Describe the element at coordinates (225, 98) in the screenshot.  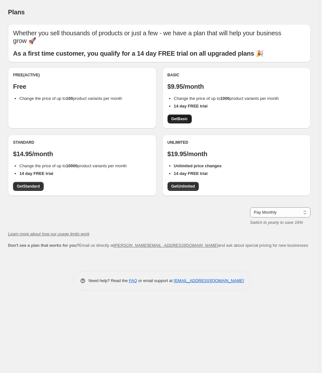
I see `b: 1000` at that location.